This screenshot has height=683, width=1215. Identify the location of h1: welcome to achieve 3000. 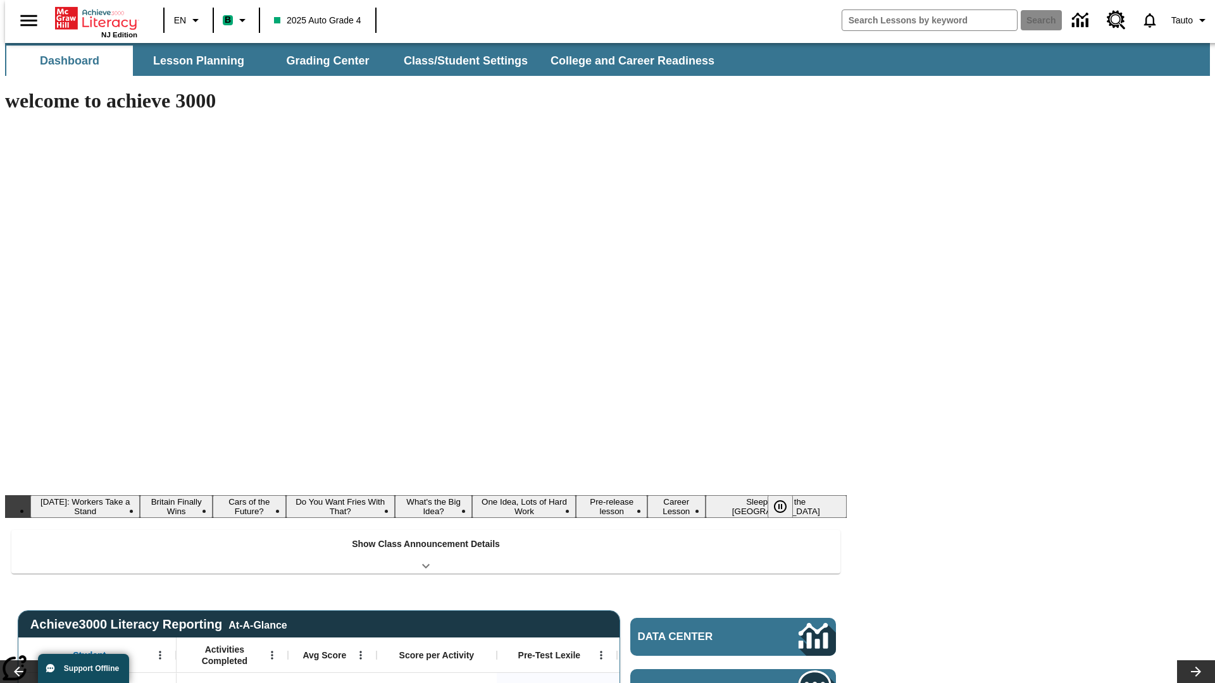
(426, 101).